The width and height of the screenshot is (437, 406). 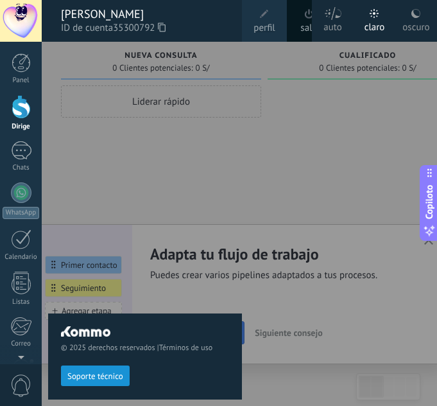 I want to click on font: claro, so click(x=375, y=27).